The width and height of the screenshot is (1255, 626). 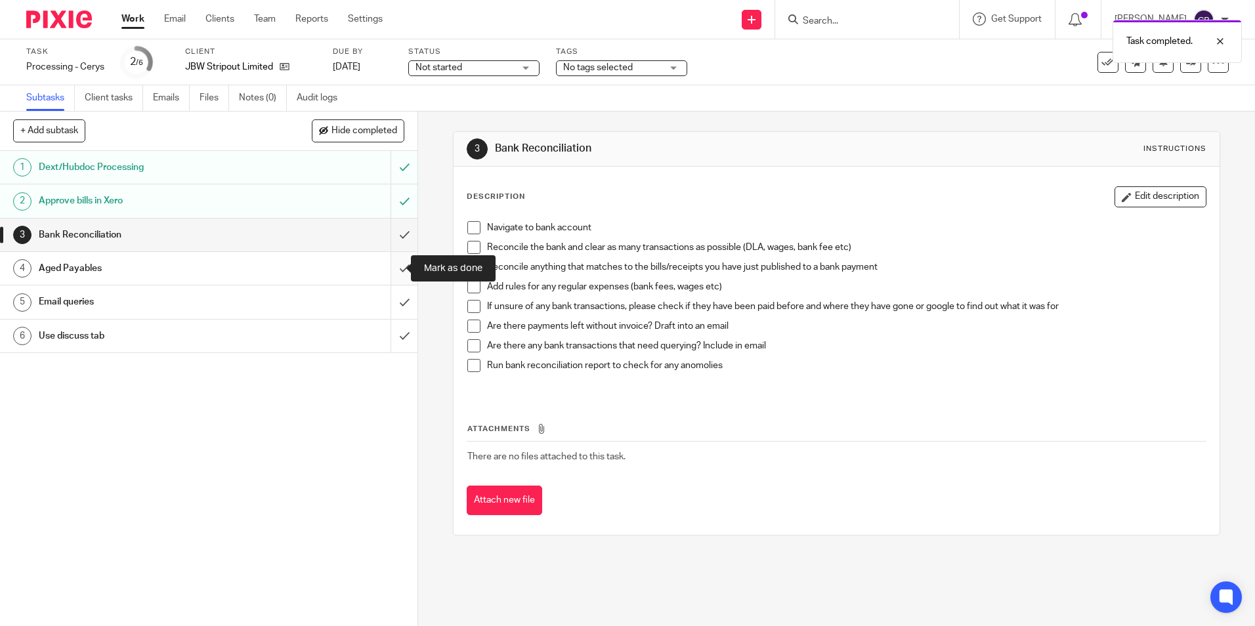 I want to click on a: Clients, so click(x=220, y=19).